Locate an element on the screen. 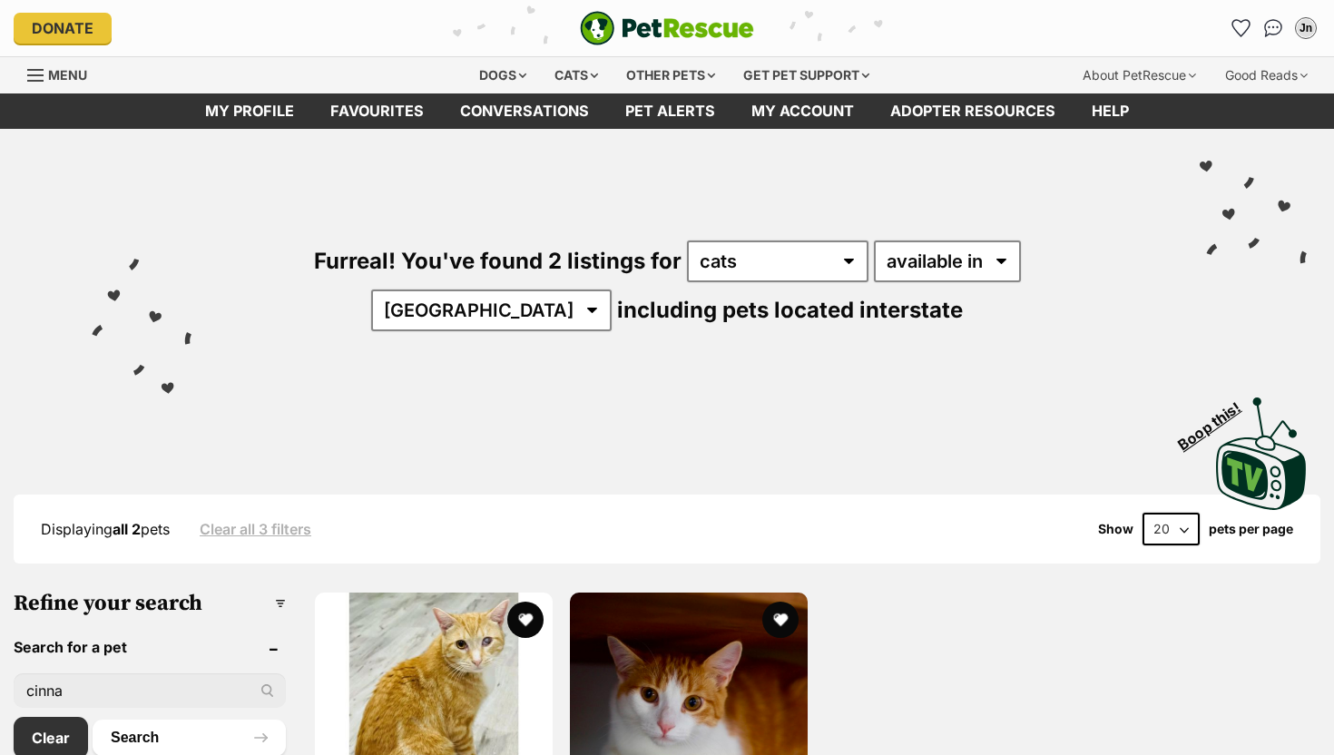 The width and height of the screenshot is (1334, 755). span: including pets located interstate is located at coordinates (790, 310).